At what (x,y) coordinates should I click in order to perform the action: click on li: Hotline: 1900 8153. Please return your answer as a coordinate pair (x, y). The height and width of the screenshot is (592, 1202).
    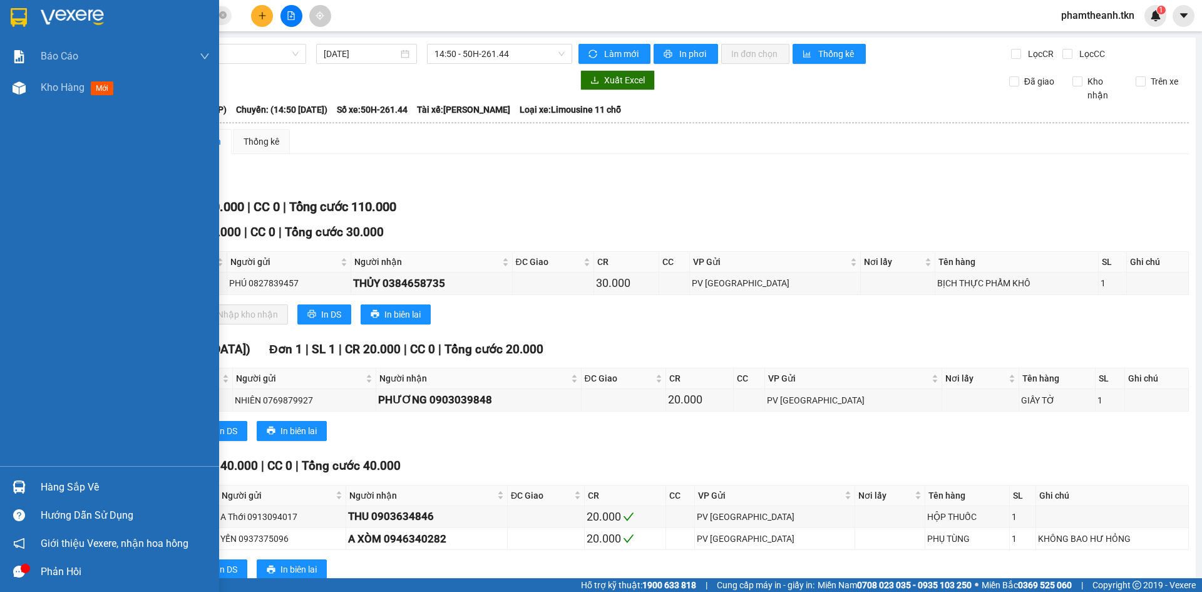
    Looking at the image, I should click on (320, 54).